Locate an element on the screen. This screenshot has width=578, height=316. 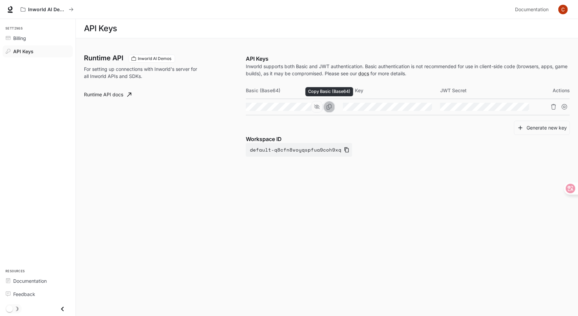
p: Workspace ID is located at coordinates (408, 139).